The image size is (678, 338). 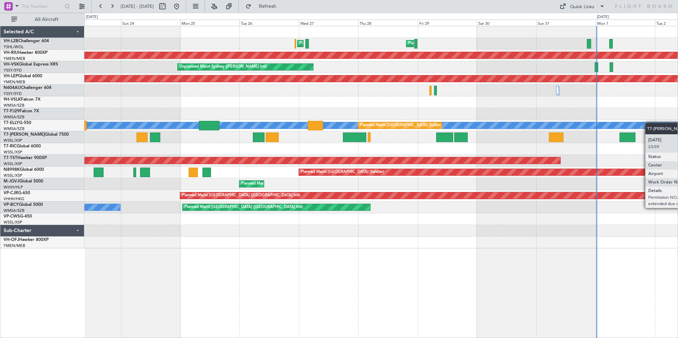 I want to click on a: N604AUChallenger 604, so click(x=27, y=88).